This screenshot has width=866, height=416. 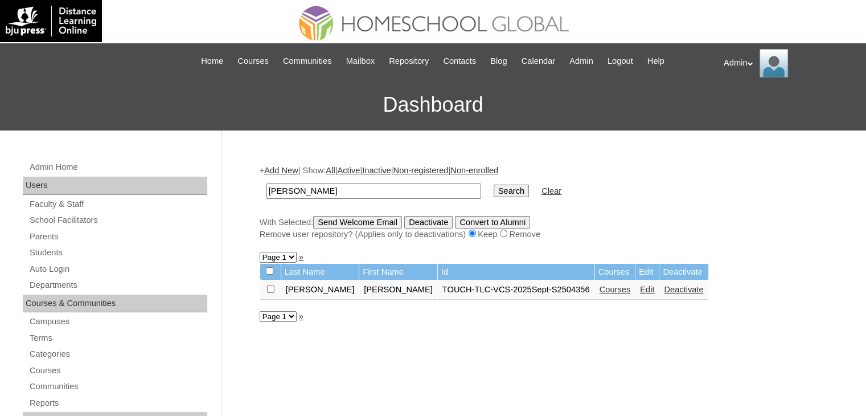 I want to click on a: Admin, so click(x=582, y=61).